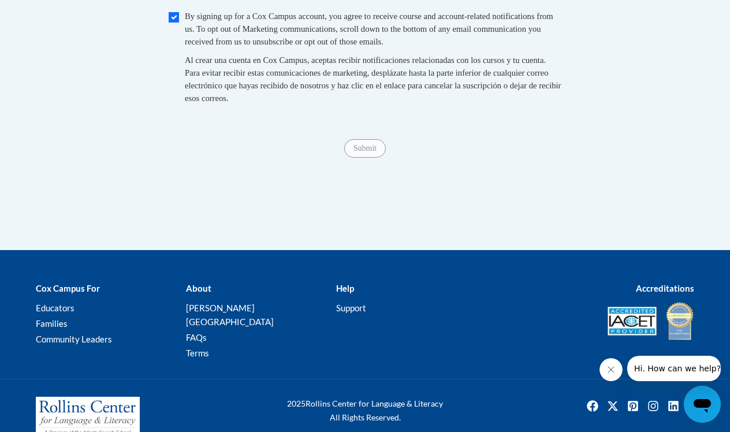 The height and width of the screenshot is (432, 730). Describe the element at coordinates (198, 353) in the screenshot. I see `a: Terms` at that location.